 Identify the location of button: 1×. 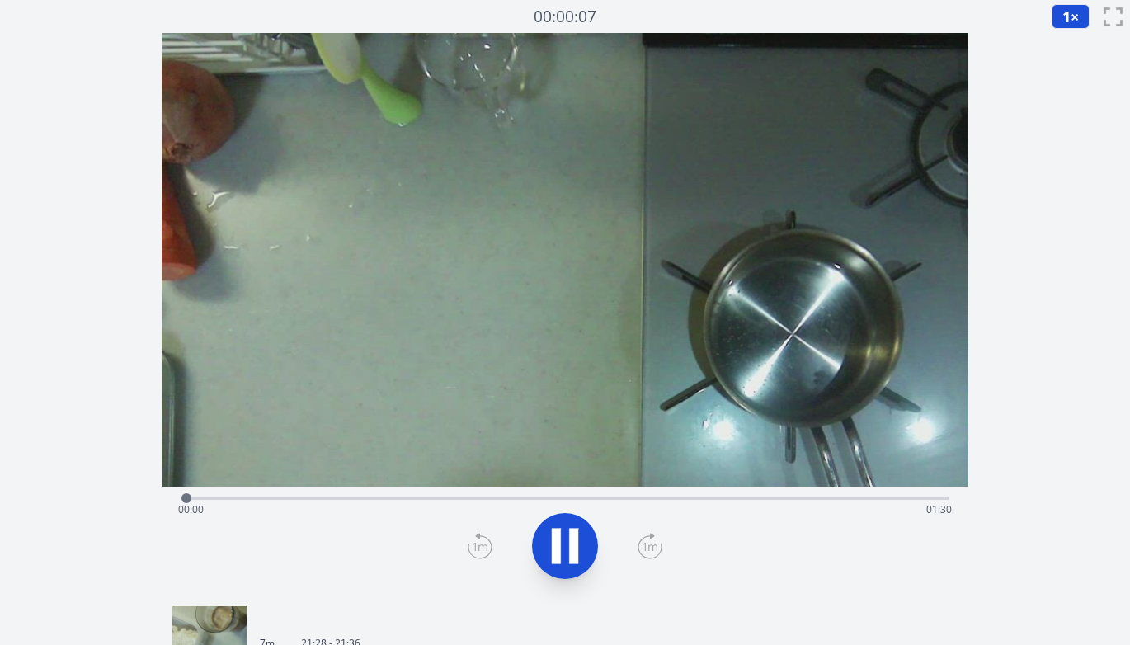
(1071, 17).